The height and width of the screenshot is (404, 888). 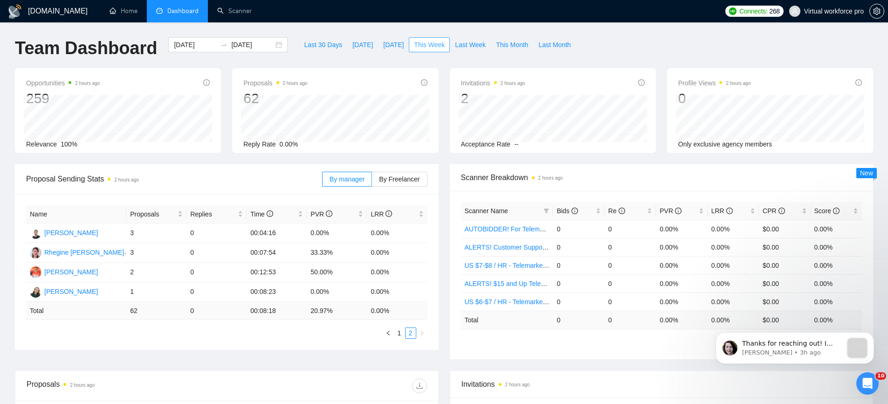 What do you see at coordinates (775, 11) in the screenshot?
I see `span: 268` at bounding box center [775, 11].